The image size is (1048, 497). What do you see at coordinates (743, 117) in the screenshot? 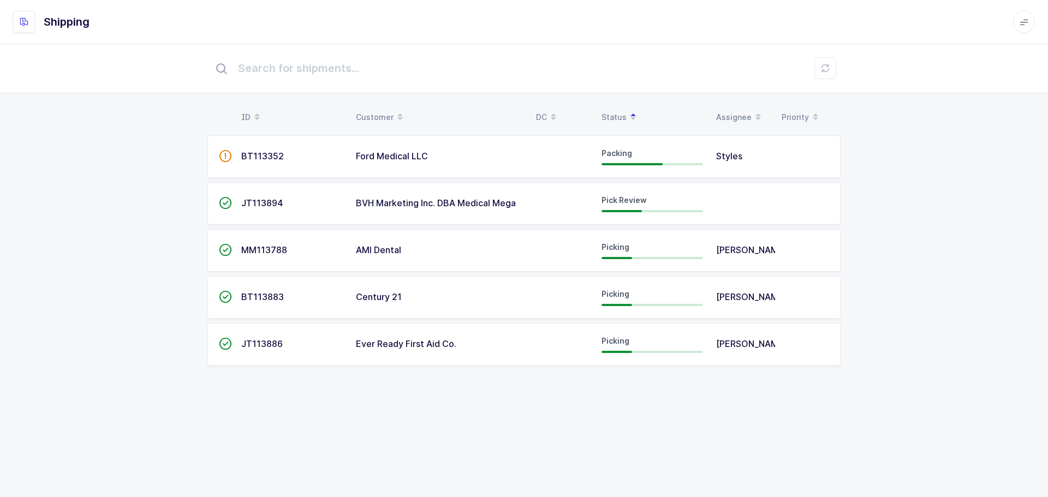
I see `div: Assignee` at bounding box center [743, 117].